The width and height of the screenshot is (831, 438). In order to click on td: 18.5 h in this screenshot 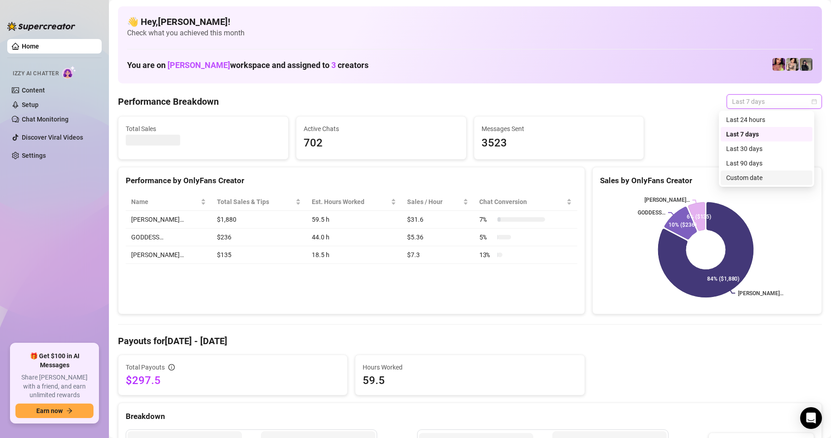, I will do `click(354, 255)`.